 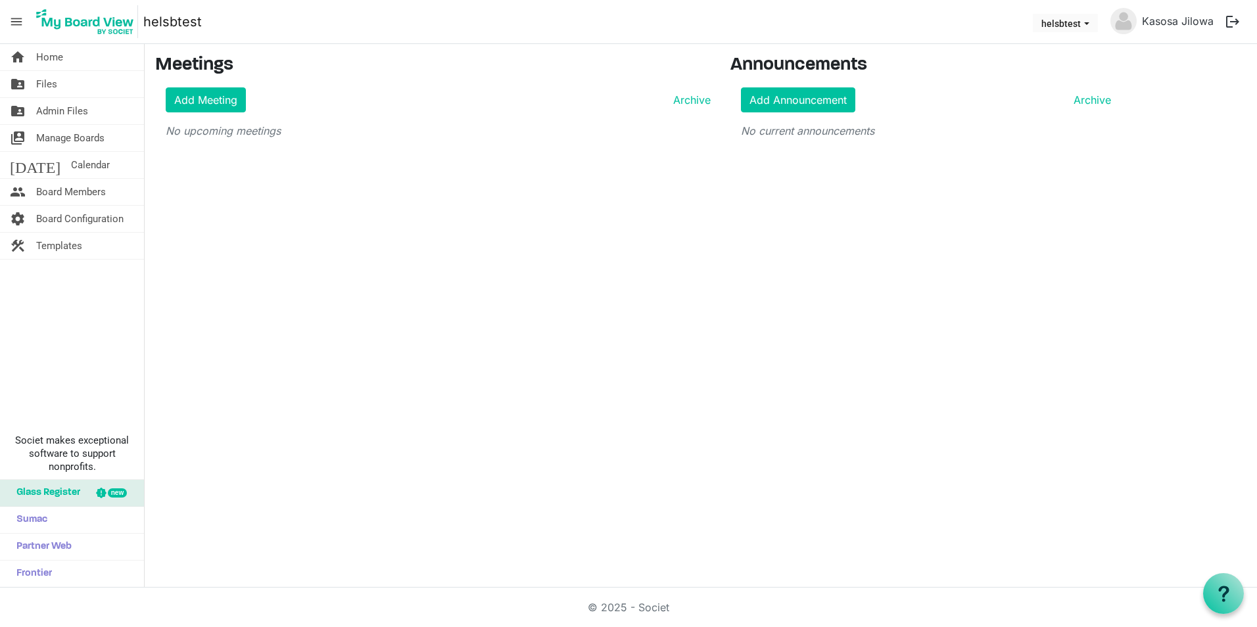 I want to click on span: Manage Boards, so click(x=70, y=138).